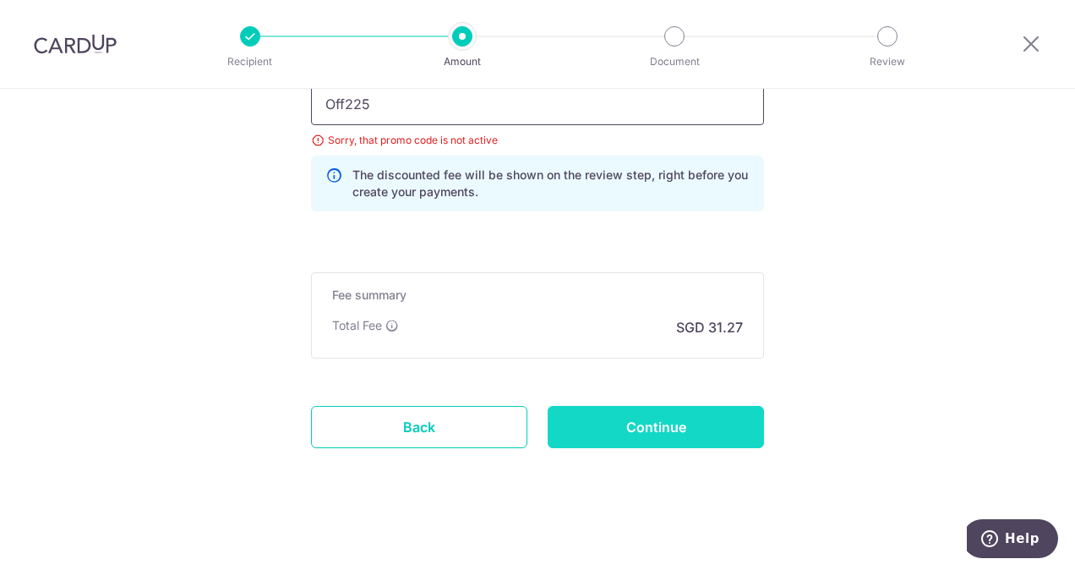 Image resolution: width=1075 pixels, height=570 pixels. Describe the element at coordinates (250, 62) in the screenshot. I see `p: Recipient` at that location.